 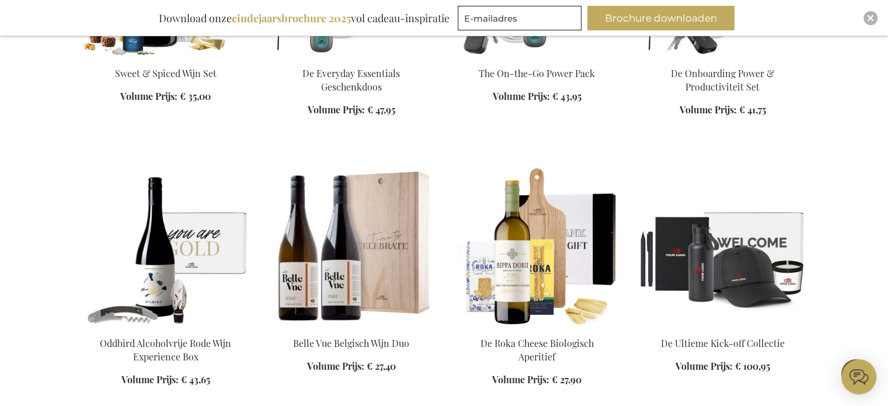 What do you see at coordinates (291, 18) in the screenshot?
I see `b: eindejaarsbrochure 2025` at bounding box center [291, 18].